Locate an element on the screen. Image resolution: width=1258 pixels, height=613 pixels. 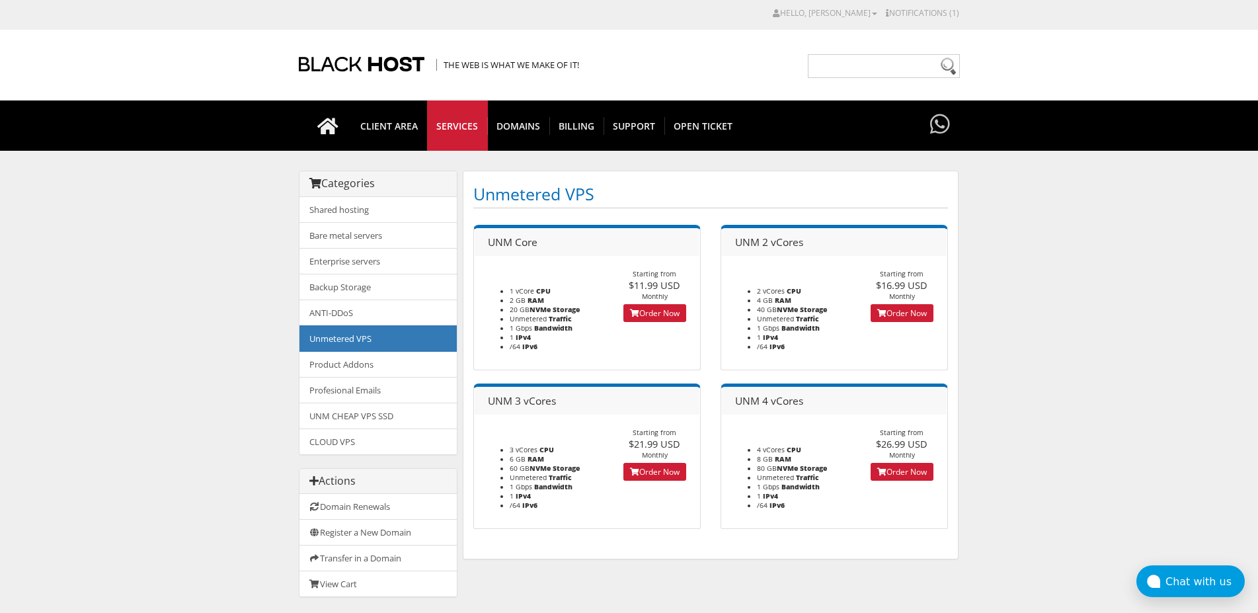
a: CLIENT AREA is located at coordinates (389, 126).